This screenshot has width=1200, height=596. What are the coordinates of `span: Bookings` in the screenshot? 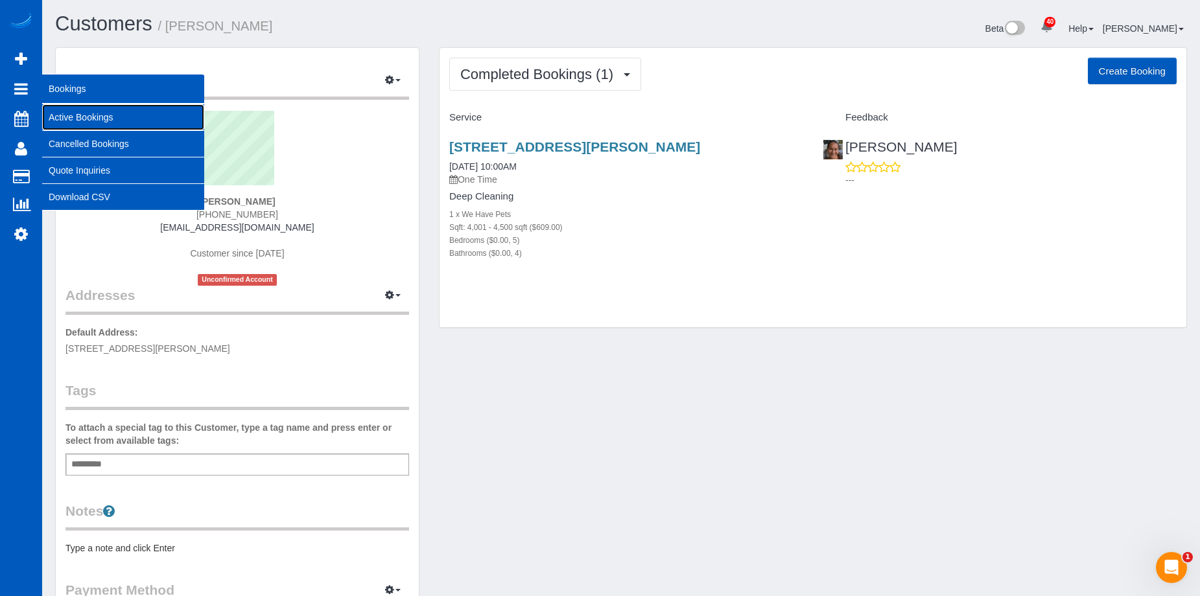 It's located at (123, 89).